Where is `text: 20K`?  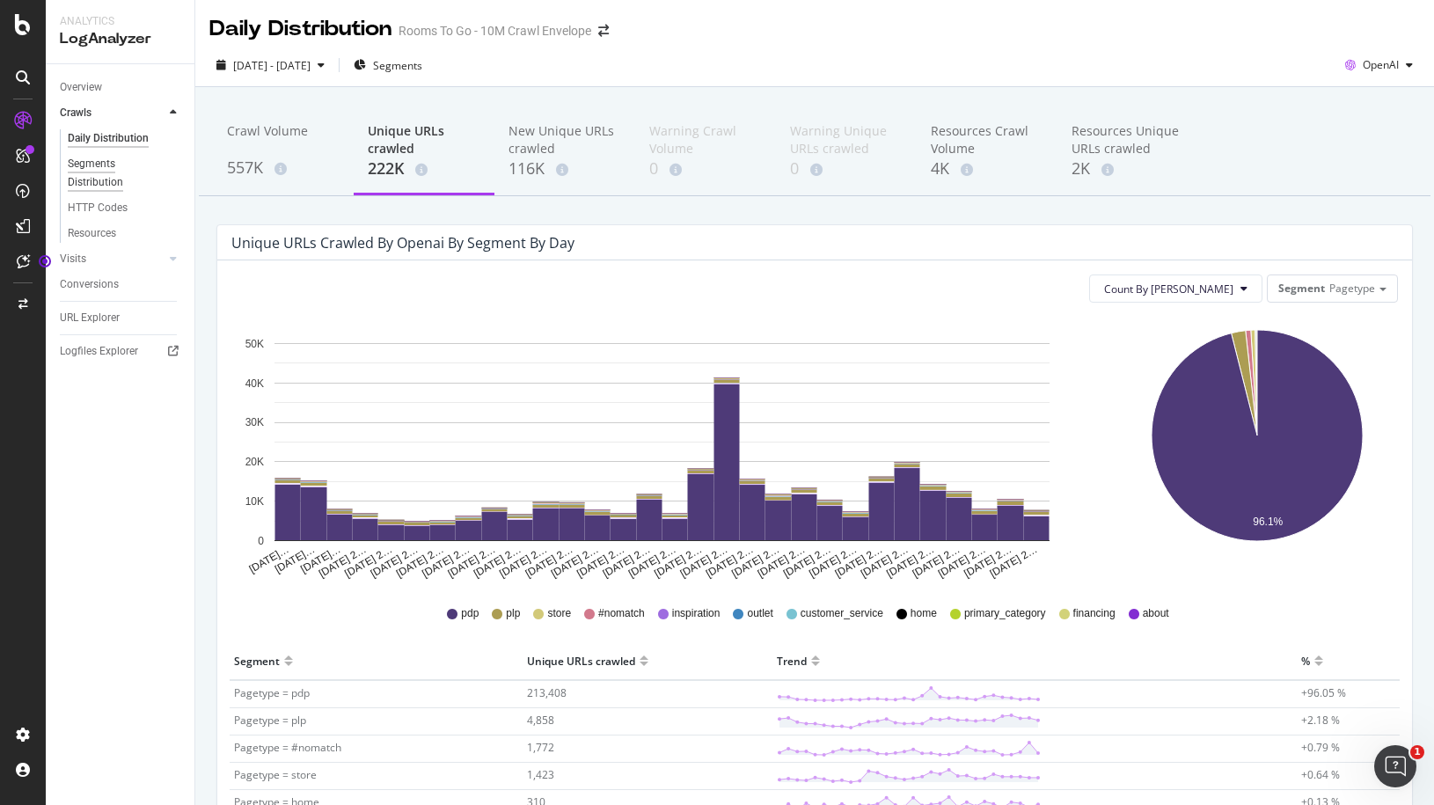
text: 20K is located at coordinates (254, 462).